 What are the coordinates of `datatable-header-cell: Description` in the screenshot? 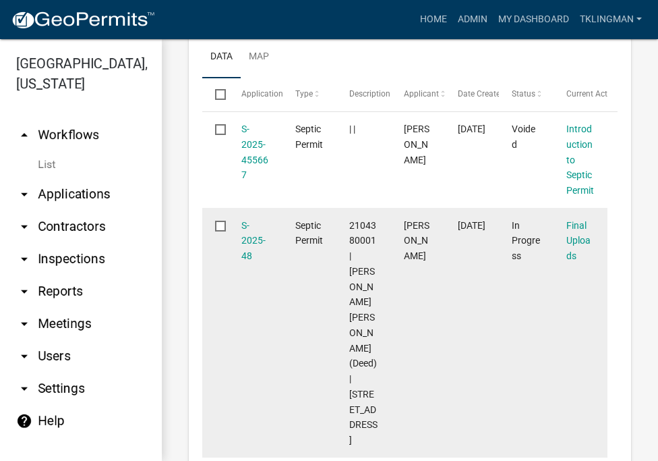 It's located at (364, 94).